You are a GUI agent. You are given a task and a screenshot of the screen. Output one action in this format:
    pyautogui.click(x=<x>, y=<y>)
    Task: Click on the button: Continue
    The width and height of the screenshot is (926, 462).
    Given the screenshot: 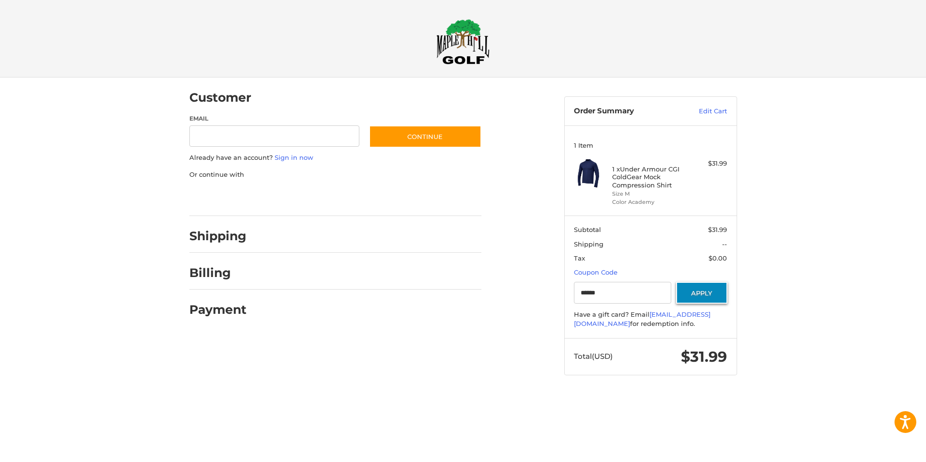 What is the action you would take?
    pyautogui.click(x=425, y=137)
    